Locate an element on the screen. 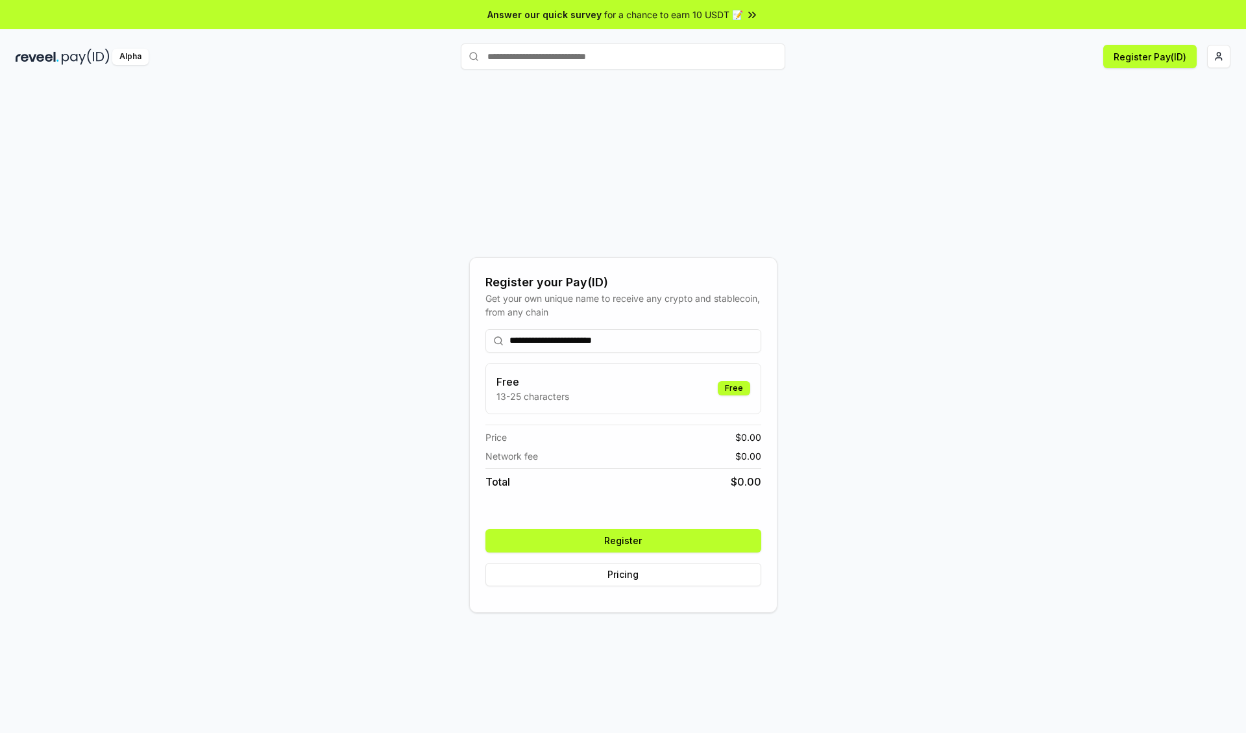 This screenshot has width=1246, height=733. button: Pricing is located at coordinates (623, 574).